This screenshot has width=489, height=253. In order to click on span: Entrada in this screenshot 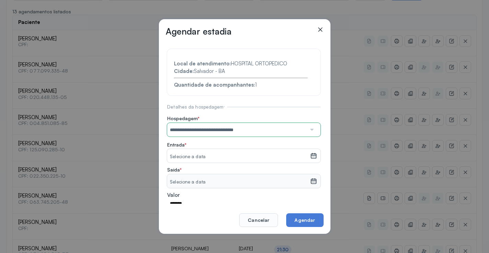, I will do `click(177, 145)`.